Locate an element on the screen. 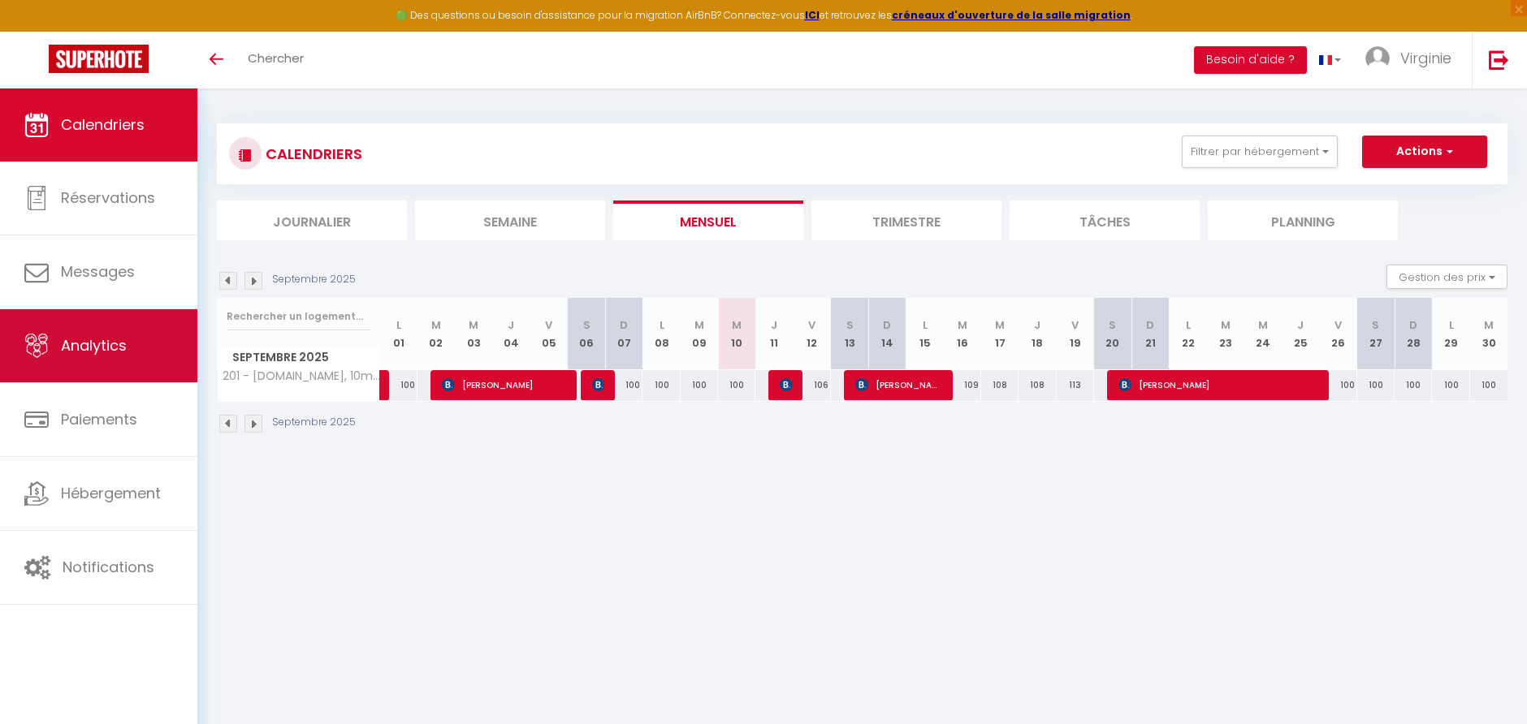  span: Paiements is located at coordinates (99, 419).